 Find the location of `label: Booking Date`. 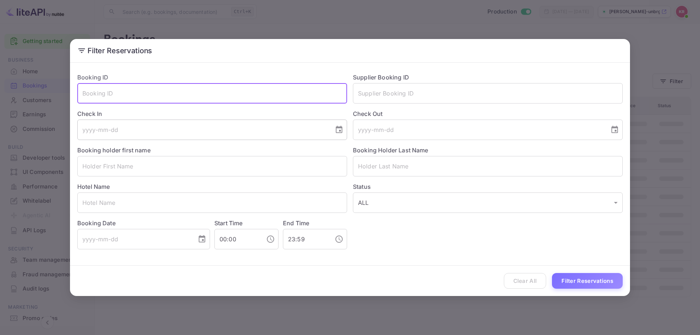

label: Booking Date is located at coordinates (144, 223).